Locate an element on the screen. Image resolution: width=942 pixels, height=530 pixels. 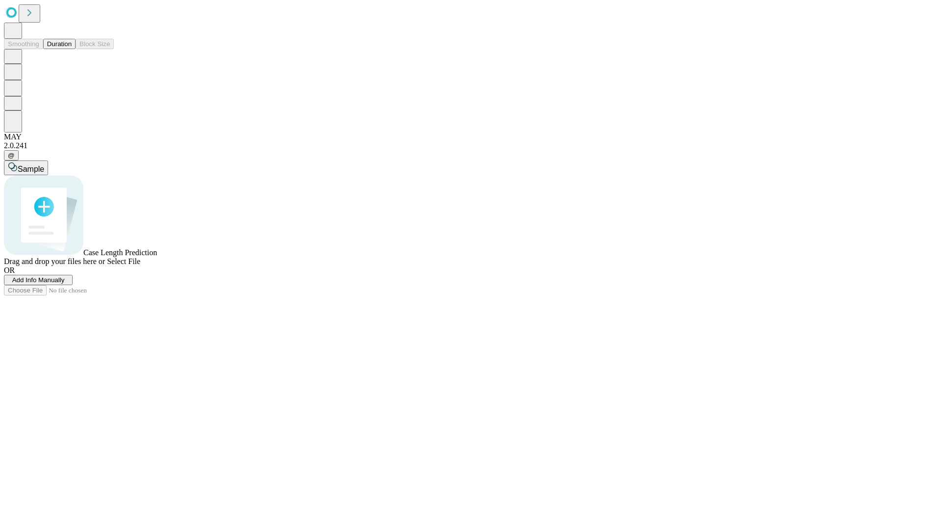
button: Sample is located at coordinates (26, 168).